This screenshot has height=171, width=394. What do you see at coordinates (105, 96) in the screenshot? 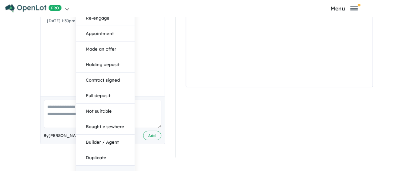
I see `button: Full deposit` at bounding box center [105, 96].